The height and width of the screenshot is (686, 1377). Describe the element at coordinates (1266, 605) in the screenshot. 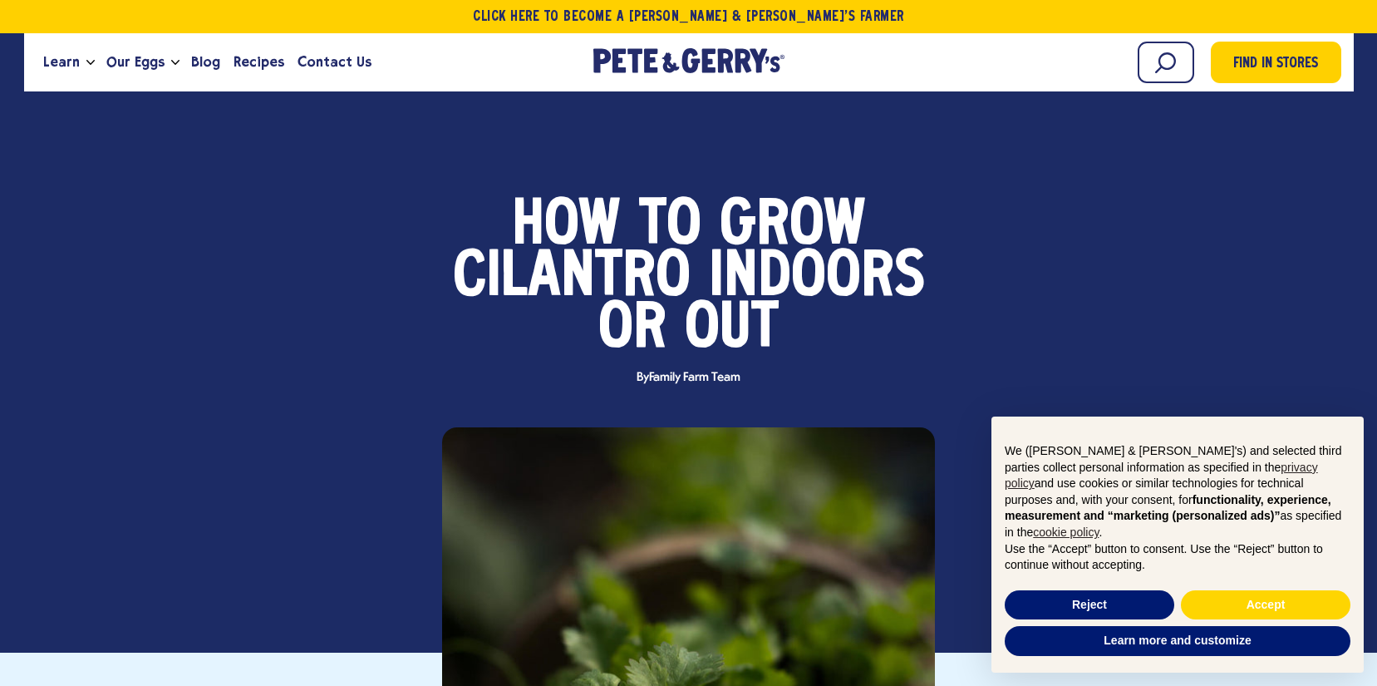

I see `button: Accept` at that location.